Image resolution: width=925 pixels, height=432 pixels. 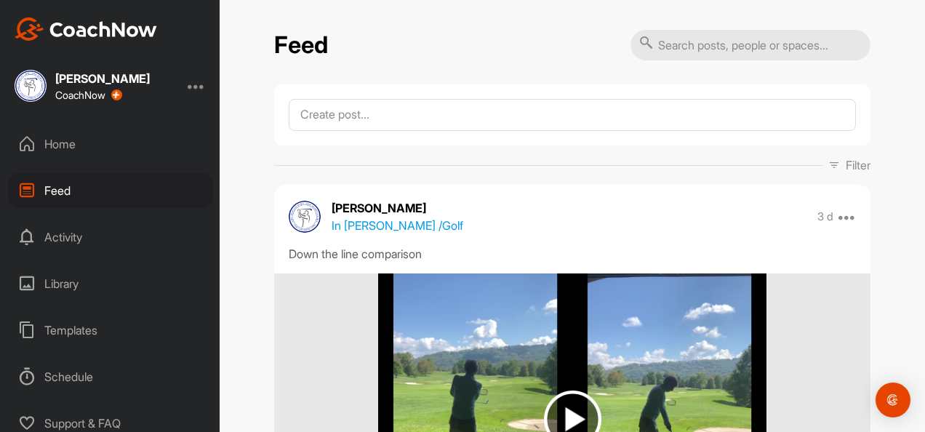 I want to click on div: Down the line comparison, so click(x=572, y=254).